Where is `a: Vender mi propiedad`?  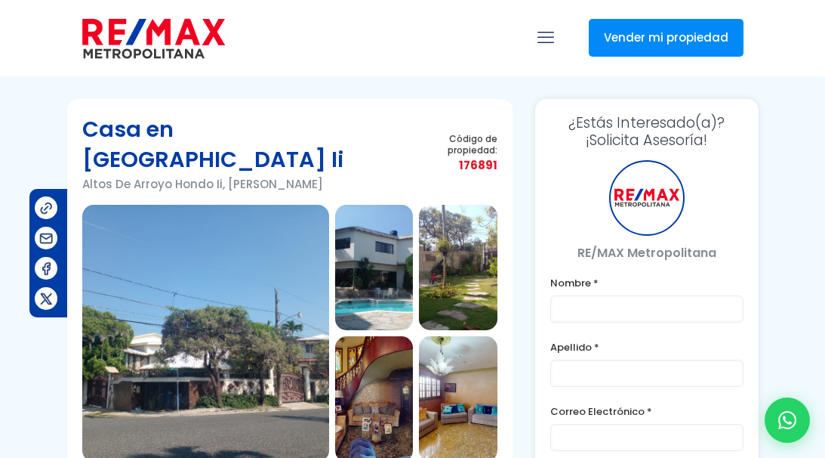
a: Vender mi propiedad is located at coordinates (666, 38).